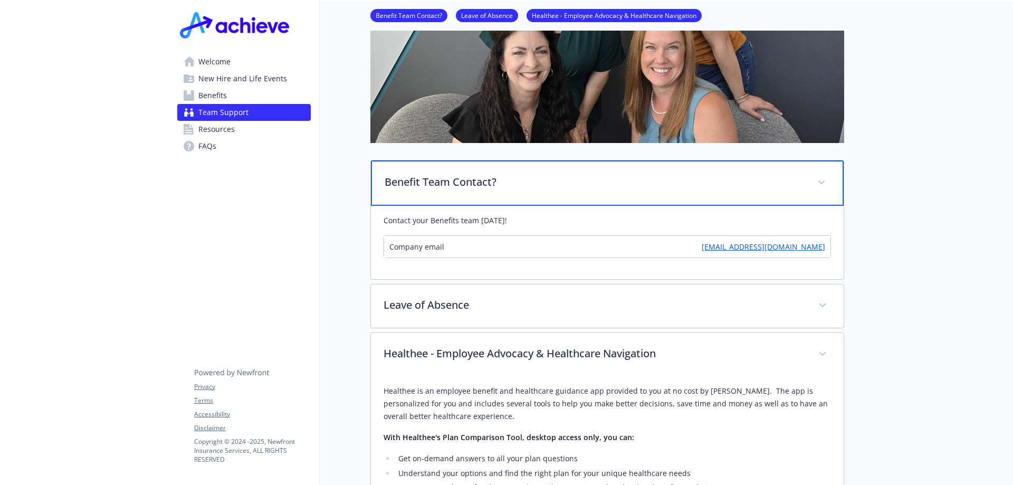 This screenshot has width=1013, height=485. What do you see at coordinates (487, 15) in the screenshot?
I see `a: Leave of Absence` at bounding box center [487, 15].